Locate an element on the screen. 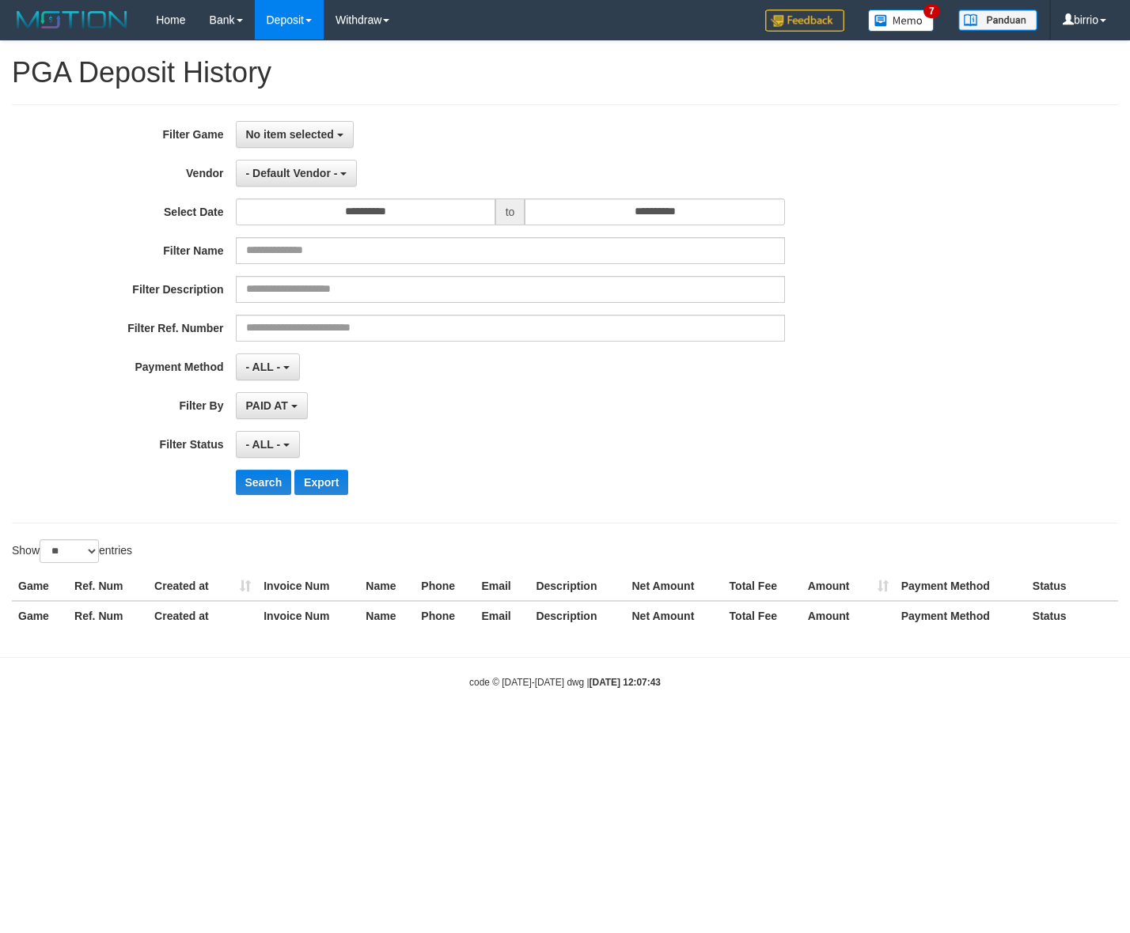 This screenshot has width=1130, height=933. h1: PGA Deposit History is located at coordinates (565, 73).